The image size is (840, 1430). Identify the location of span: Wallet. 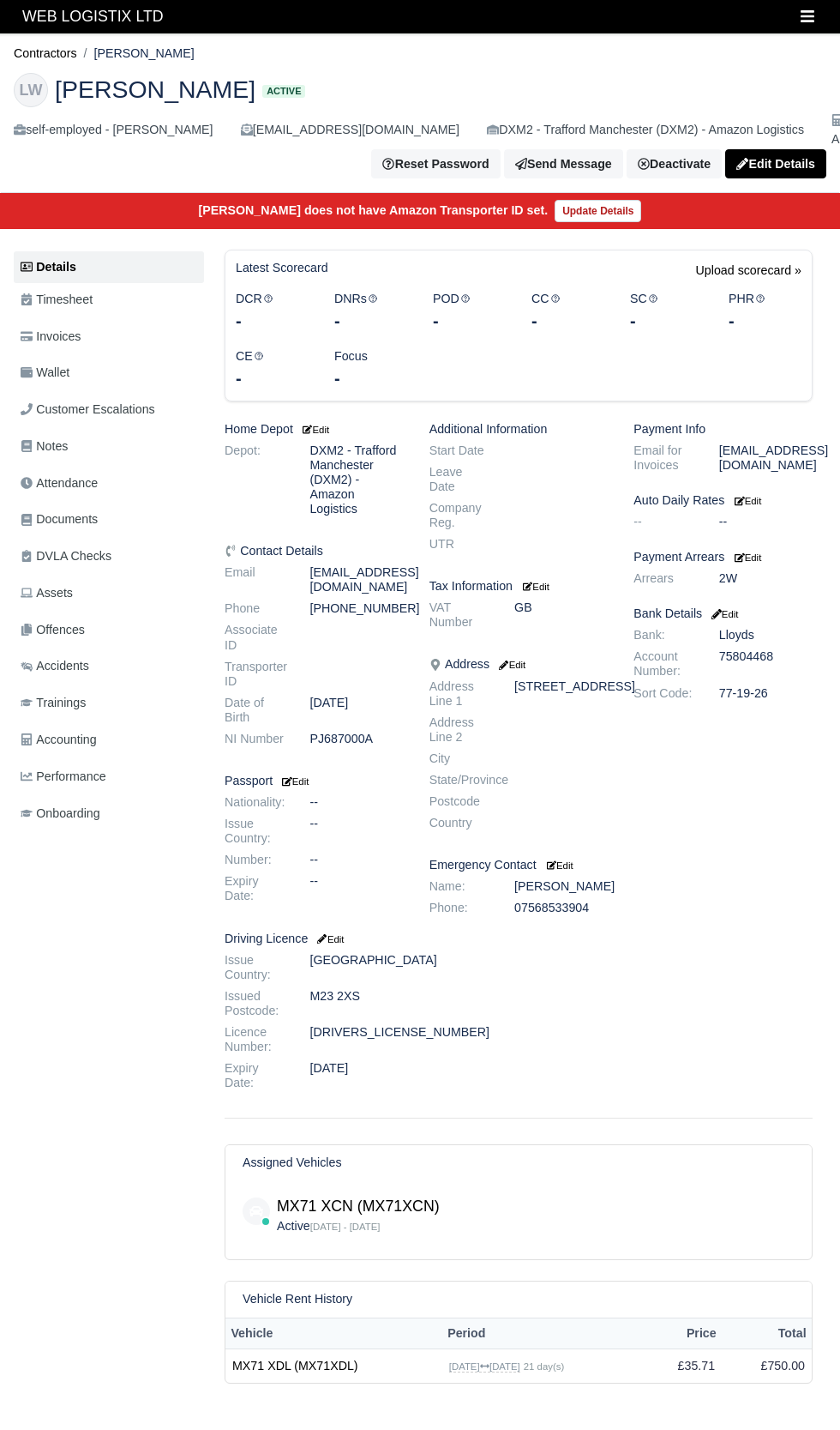
(44, 372).